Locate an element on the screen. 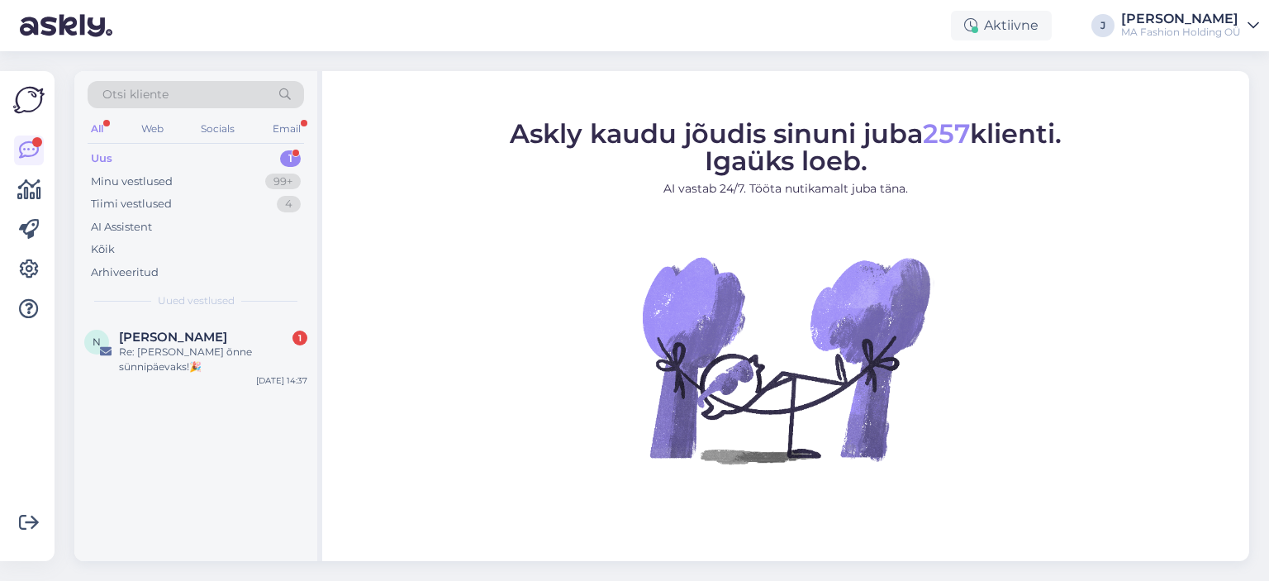 The width and height of the screenshot is (1269, 581). img: Askly Logo is located at coordinates (29, 100).